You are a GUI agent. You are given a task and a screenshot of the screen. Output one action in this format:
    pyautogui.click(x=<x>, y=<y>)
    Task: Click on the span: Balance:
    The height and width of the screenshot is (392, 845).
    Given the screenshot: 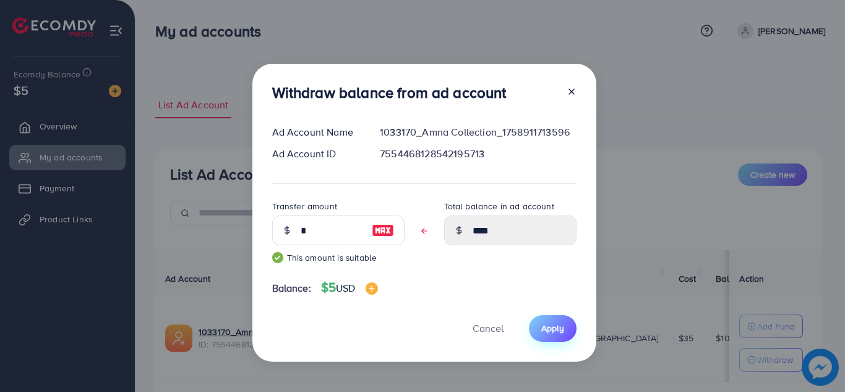 What is the action you would take?
    pyautogui.click(x=291, y=288)
    